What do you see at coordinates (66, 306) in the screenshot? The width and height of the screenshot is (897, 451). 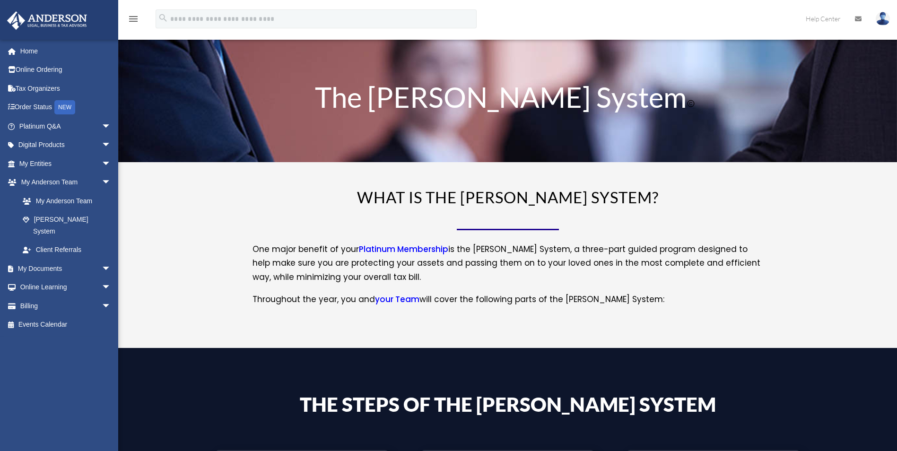 I see `a: Billingarrow_drop_down` at bounding box center [66, 306].